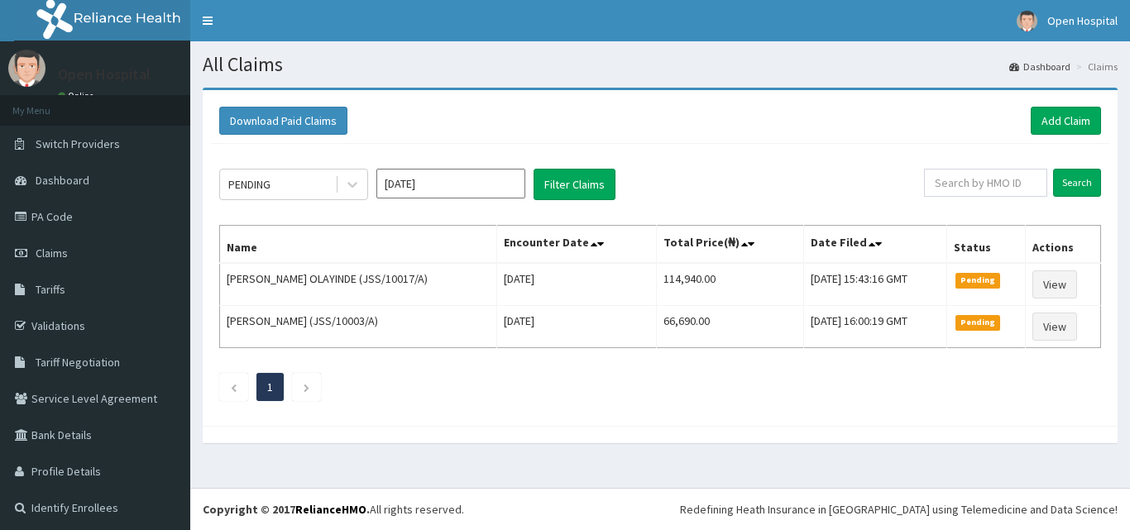 The height and width of the screenshot is (530, 1130). What do you see at coordinates (270, 387) in the screenshot?
I see `a: Page 1 is your current page` at bounding box center [270, 387].